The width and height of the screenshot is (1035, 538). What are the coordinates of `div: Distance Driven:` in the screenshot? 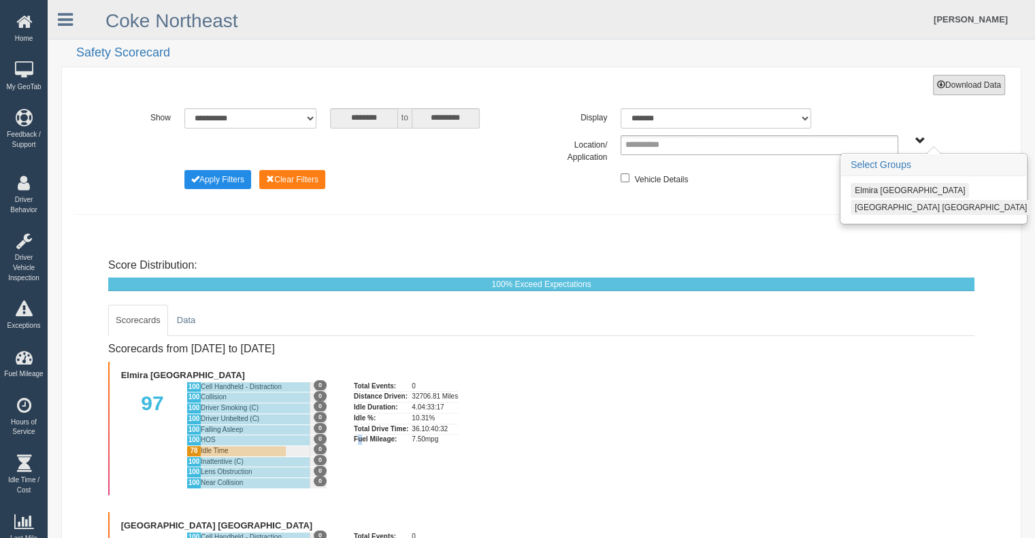 It's located at (381, 397).